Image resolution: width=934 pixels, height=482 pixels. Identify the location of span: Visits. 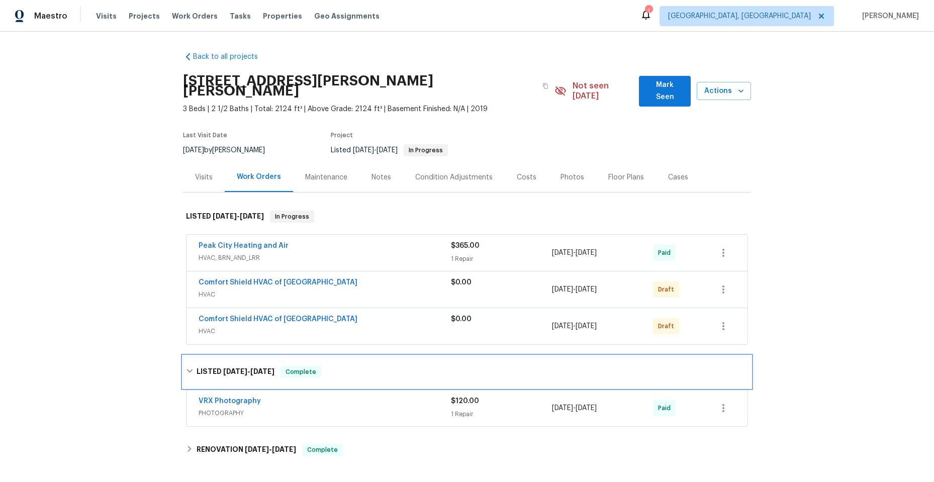
(106, 16).